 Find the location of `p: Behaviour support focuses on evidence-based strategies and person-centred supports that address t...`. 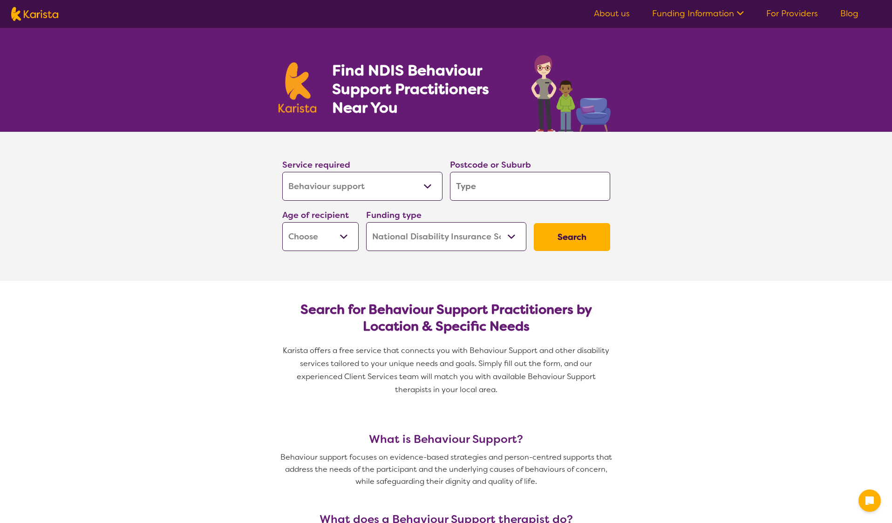

p: Behaviour support focuses on evidence-based strategies and person-centred supports that address t... is located at coordinates (446, 469).